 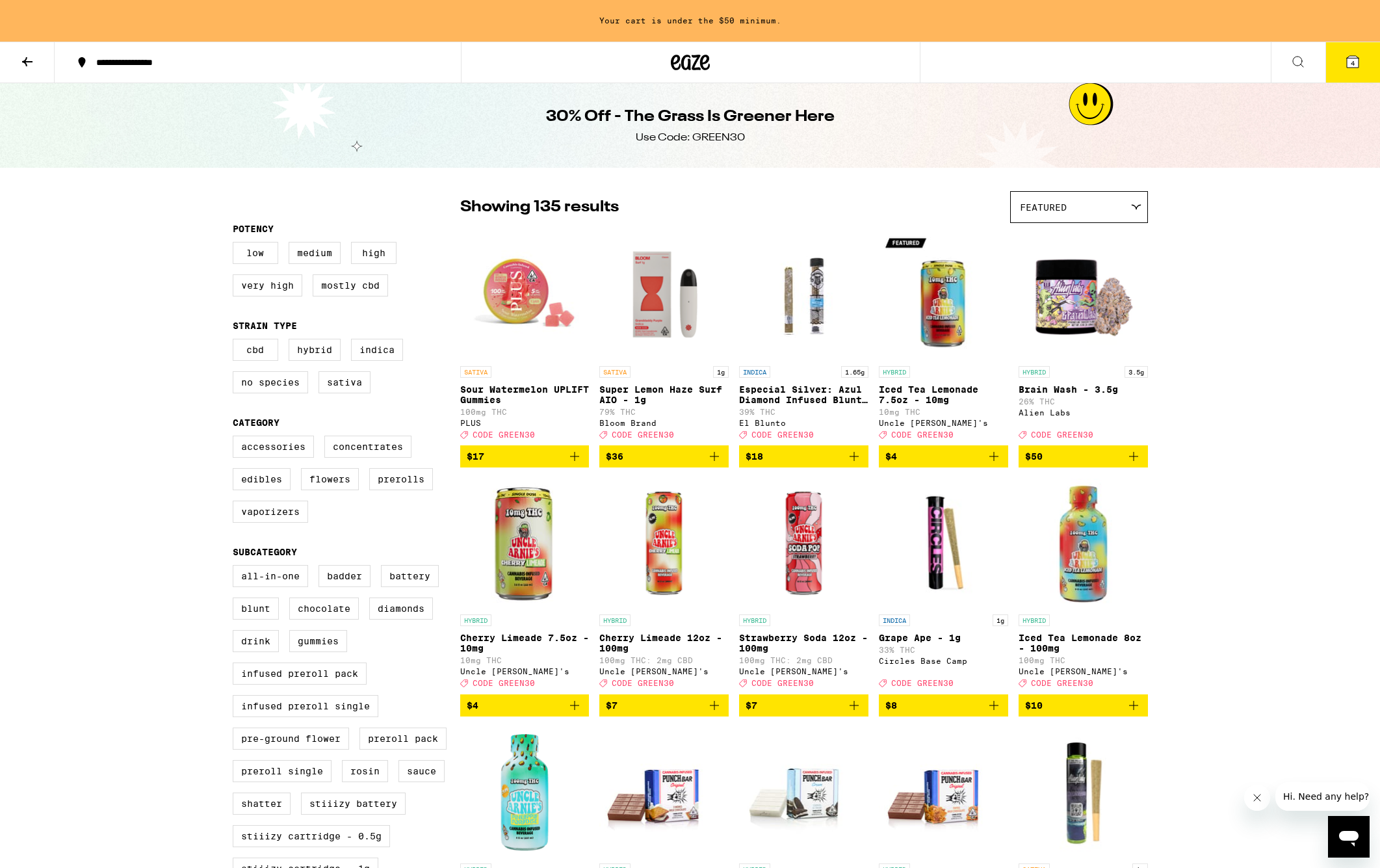 What do you see at coordinates (524, 295) in the screenshot?
I see `img: PLUS - Sour Watermelon UPLIFT Gummies` at bounding box center [524, 295].